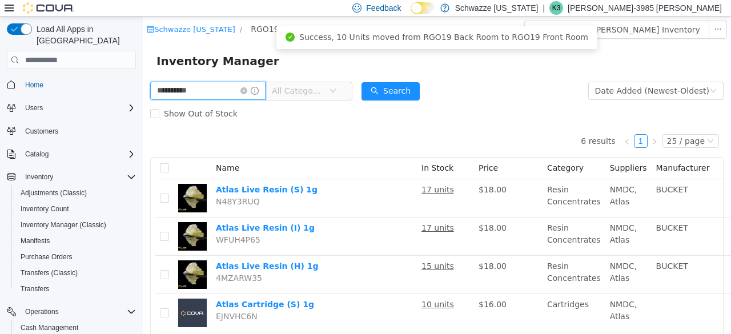 This screenshot has height=334, width=731. I want to click on a: Atlas Live Resin (S) 1g, so click(124, 173).